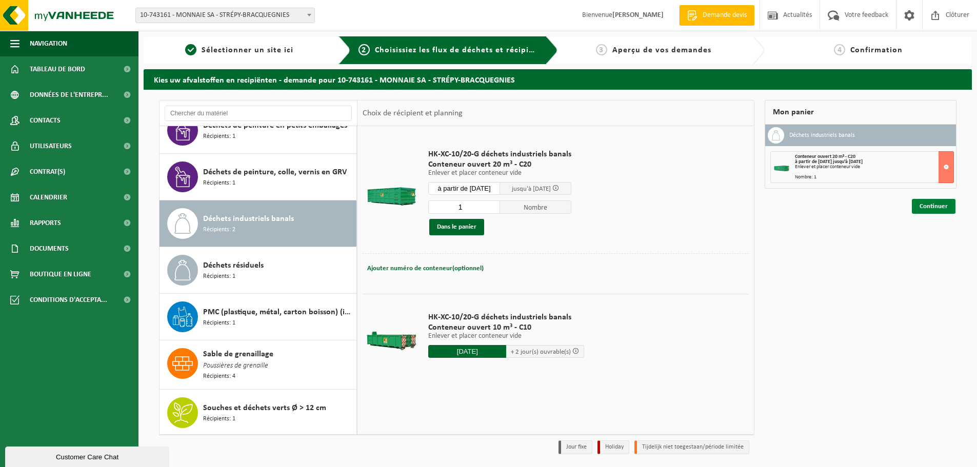 The height and width of the screenshot is (467, 977). I want to click on div: Enlever et placer conteneur vide, so click(874, 167).